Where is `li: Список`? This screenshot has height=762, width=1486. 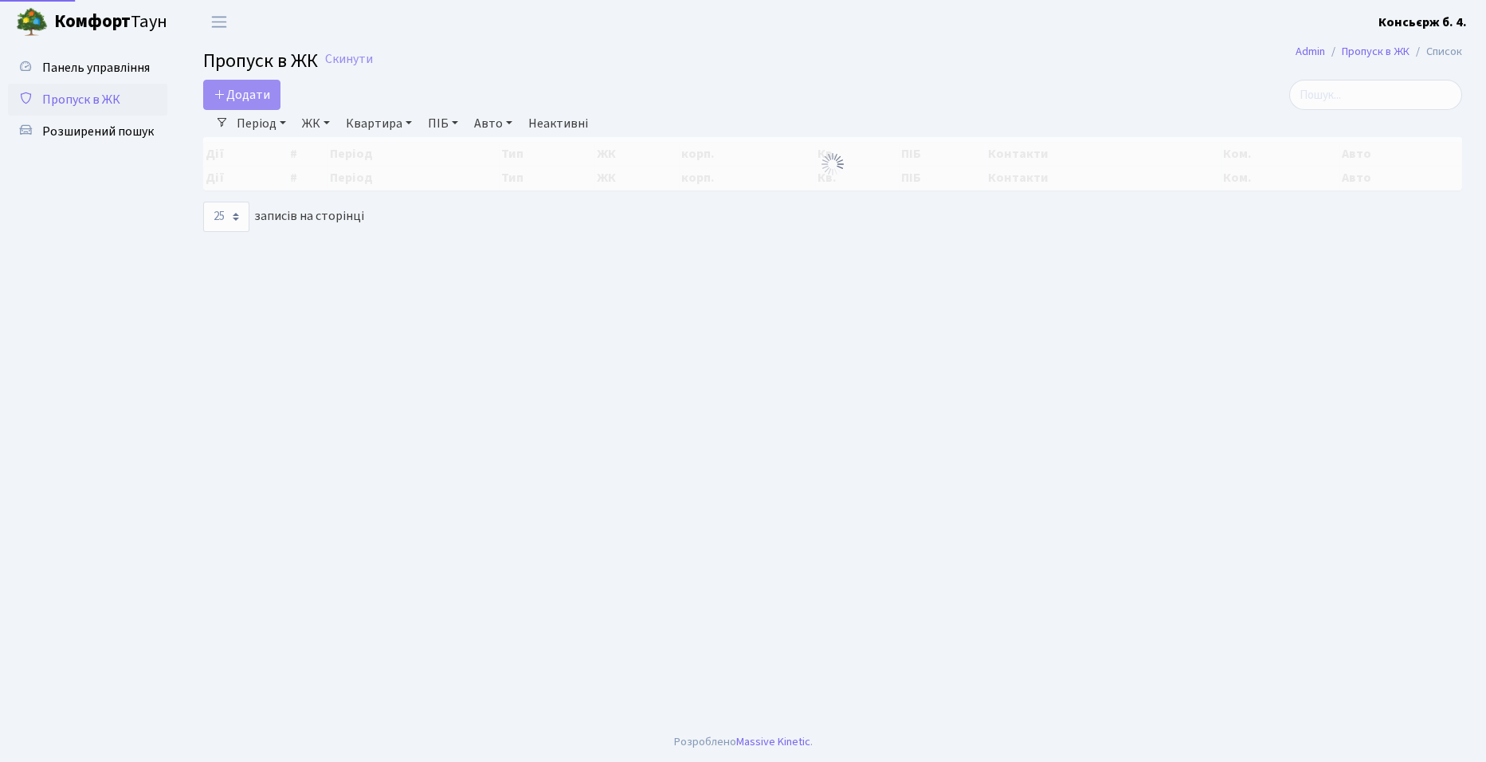 li: Список is located at coordinates (1436, 52).